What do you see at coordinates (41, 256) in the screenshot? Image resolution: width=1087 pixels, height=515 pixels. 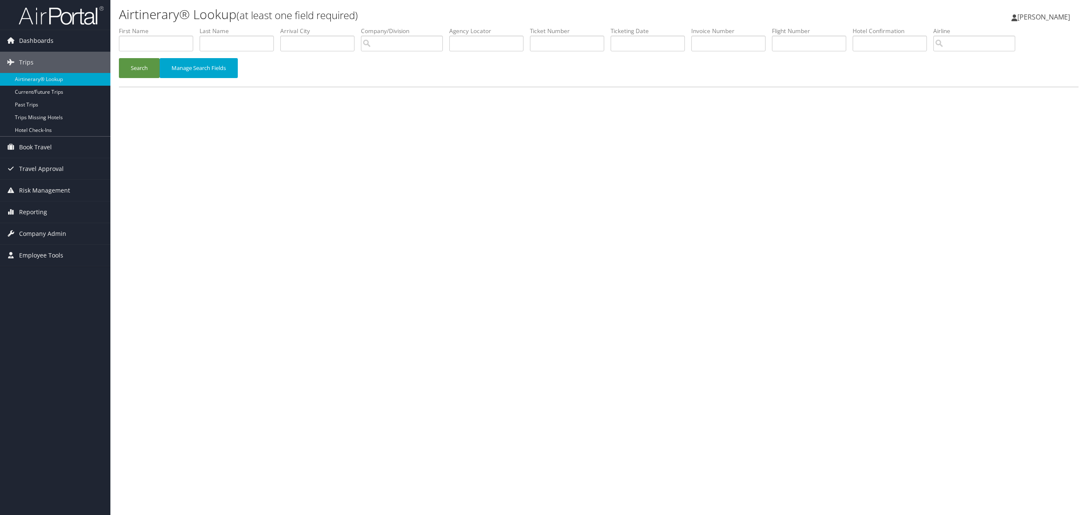 I see `span: Employee Tools` at bounding box center [41, 256].